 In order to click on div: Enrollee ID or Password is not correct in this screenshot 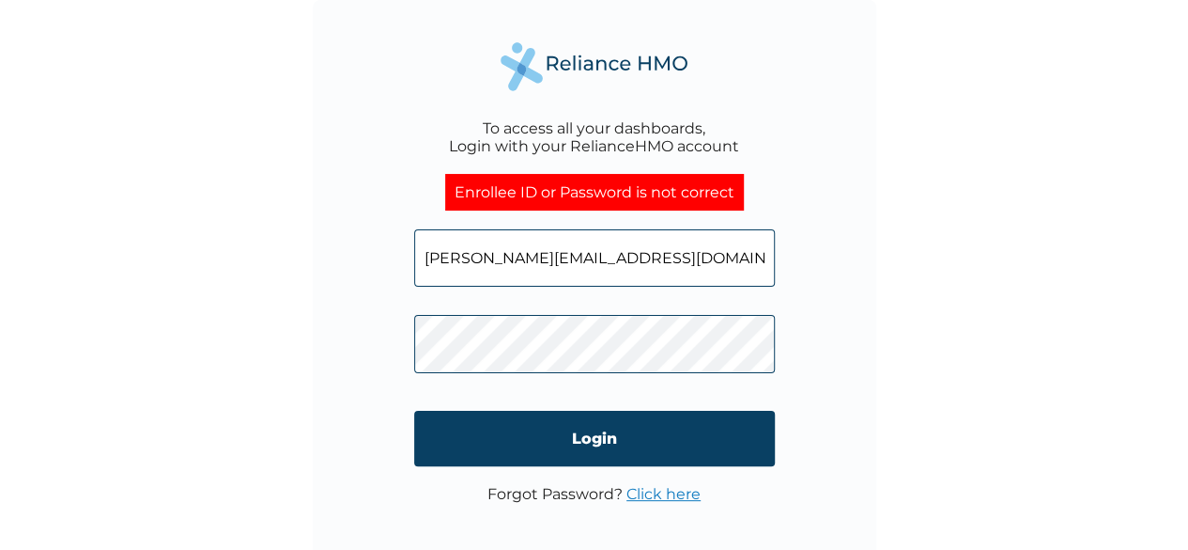, I will do `click(595, 192)`.